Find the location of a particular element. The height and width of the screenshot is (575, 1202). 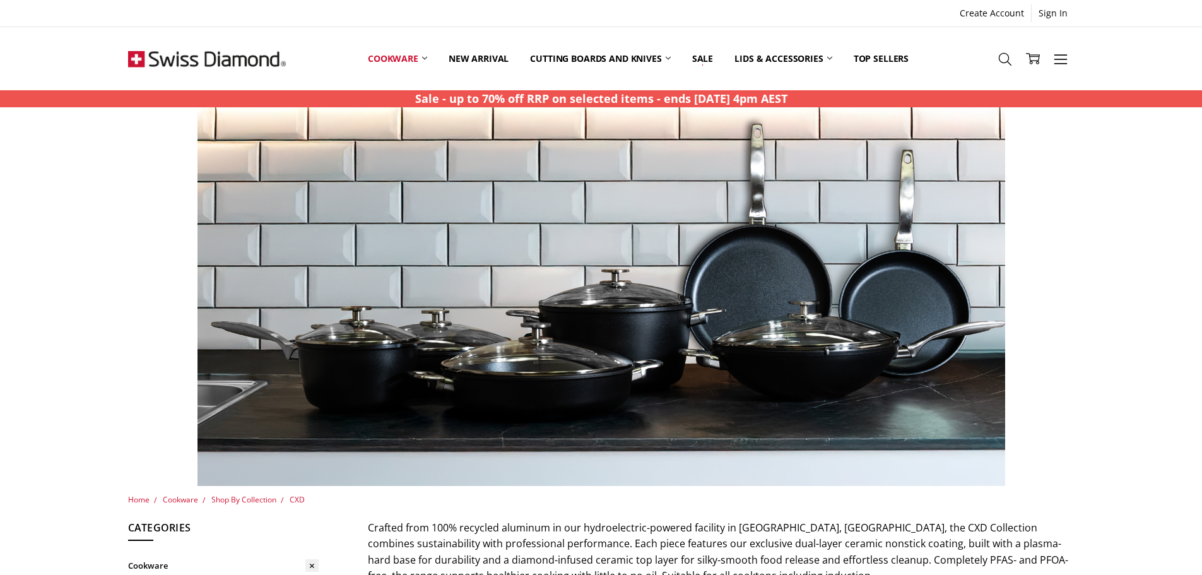

a: New arrival is located at coordinates (478, 58).